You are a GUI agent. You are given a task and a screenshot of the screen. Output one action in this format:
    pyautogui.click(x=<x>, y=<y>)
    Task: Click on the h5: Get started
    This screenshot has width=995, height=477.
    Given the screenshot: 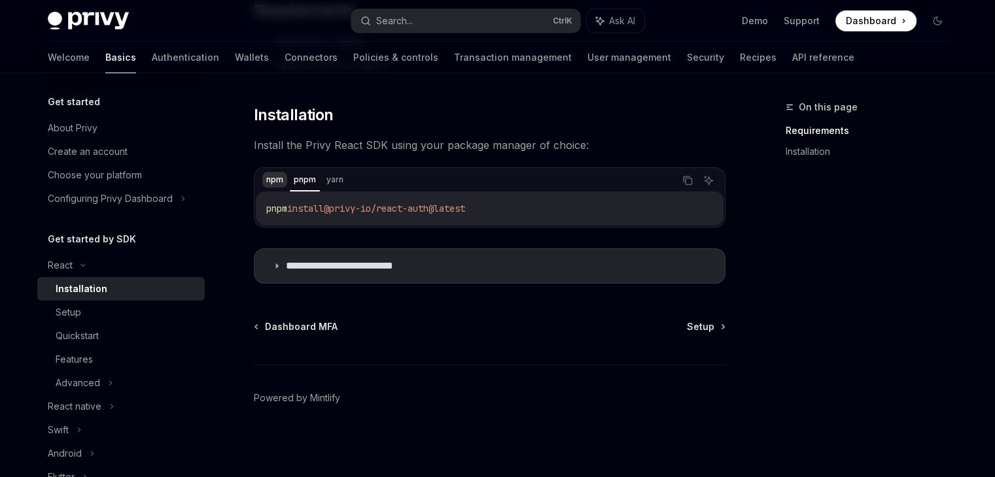 What is the action you would take?
    pyautogui.click(x=74, y=102)
    